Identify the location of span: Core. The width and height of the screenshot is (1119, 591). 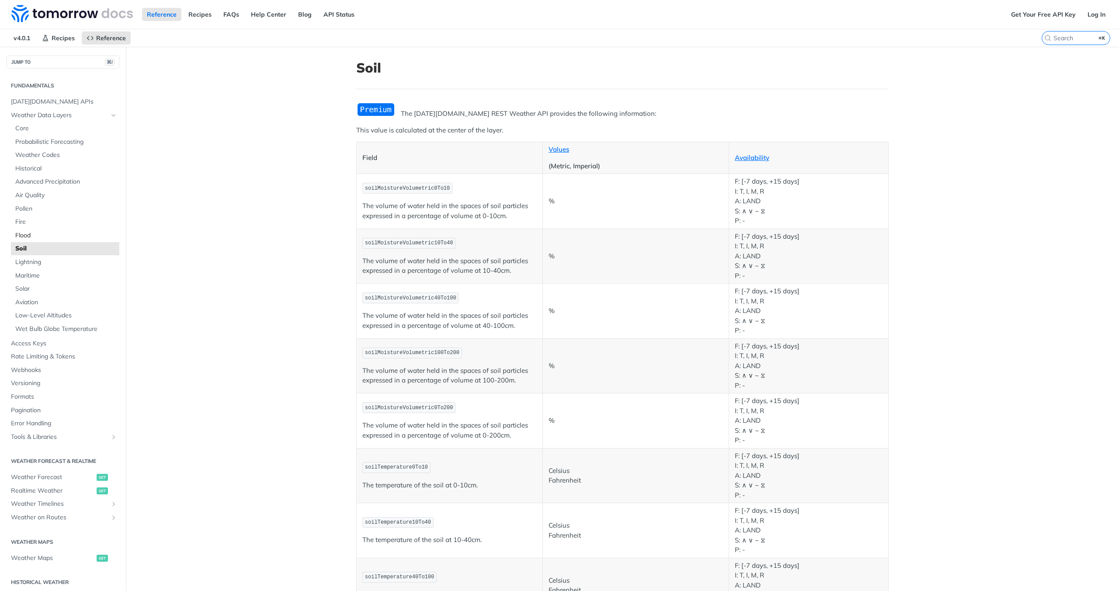
(66, 129).